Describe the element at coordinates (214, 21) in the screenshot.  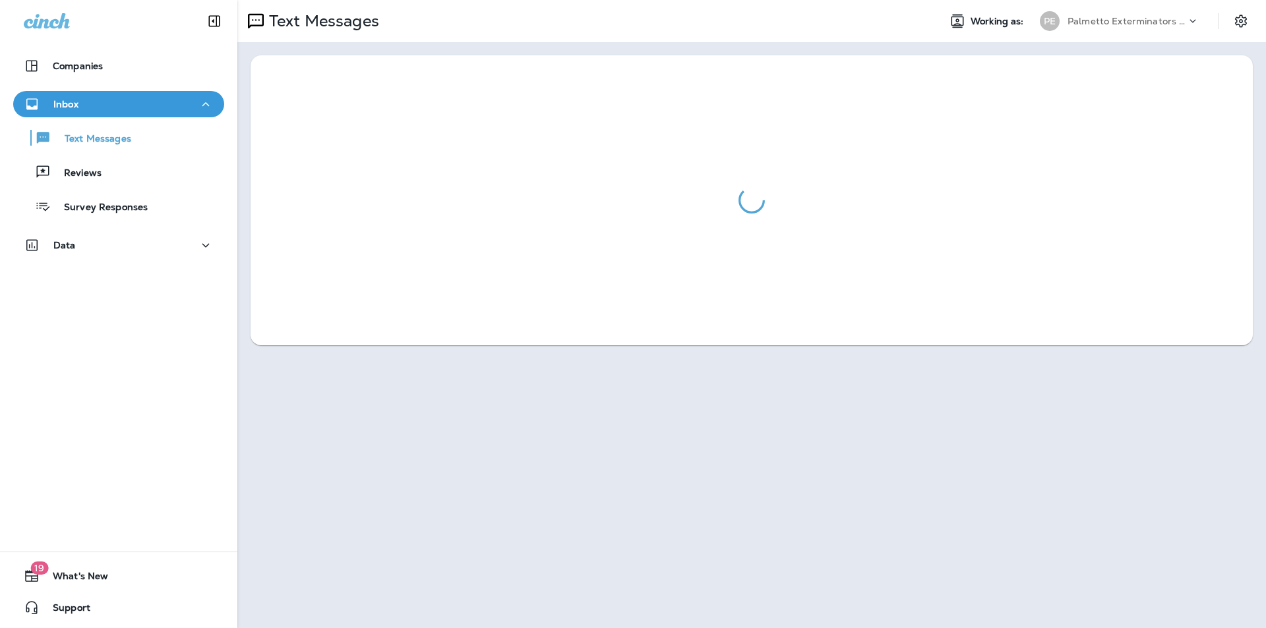
I see `button: Collapse Sidebar` at that location.